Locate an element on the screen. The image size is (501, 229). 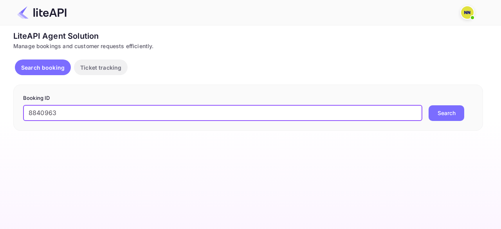
img: N/A N/A is located at coordinates (467, 13).